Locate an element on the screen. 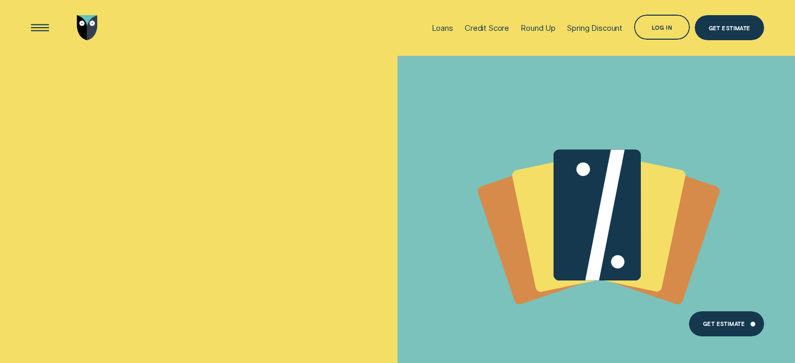 This screenshot has height=363, width=795. div: Round Up is located at coordinates (538, 28).